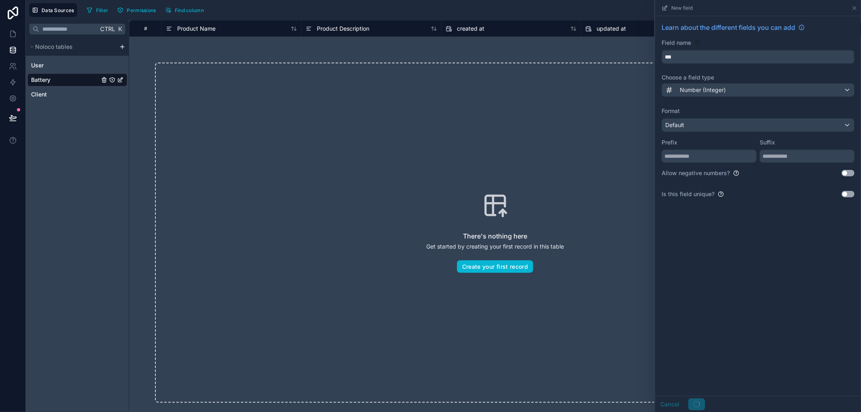  I want to click on h2: There's nothing here, so click(495, 236).